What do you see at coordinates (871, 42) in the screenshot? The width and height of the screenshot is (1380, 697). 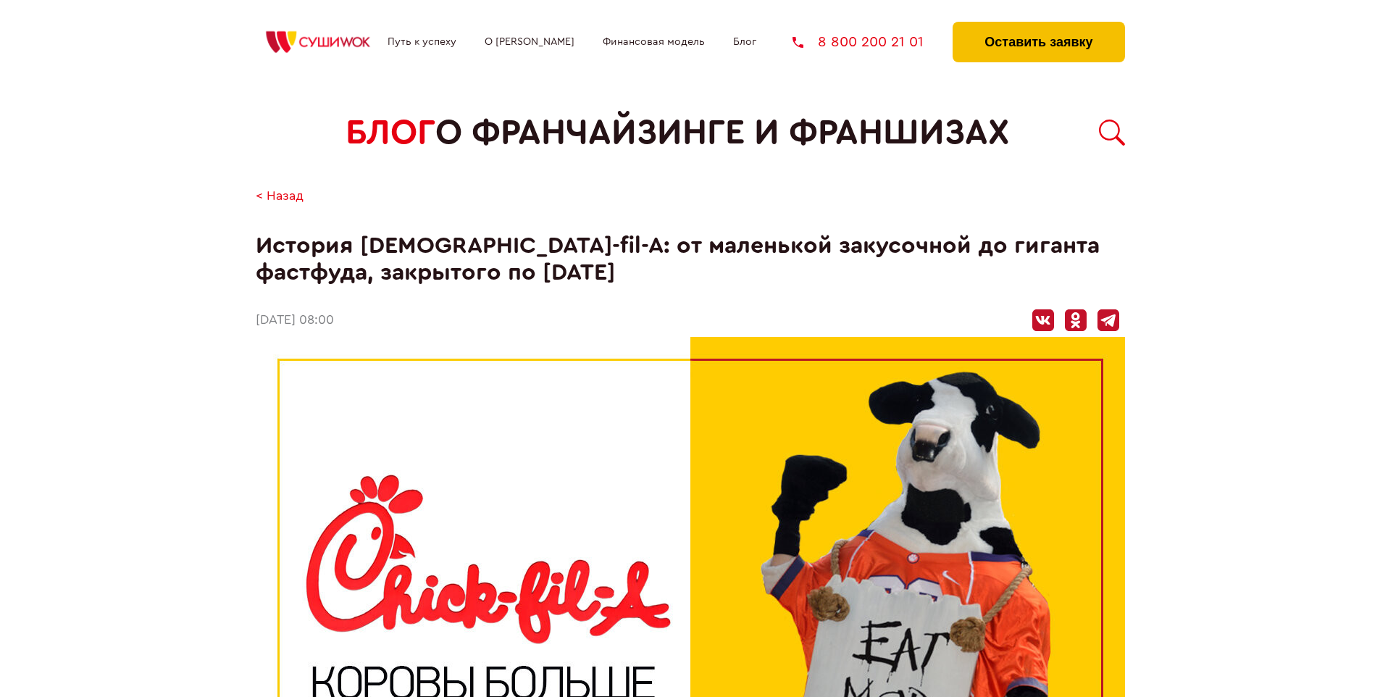 I see `span: 8 800 200 21 01` at bounding box center [871, 42].